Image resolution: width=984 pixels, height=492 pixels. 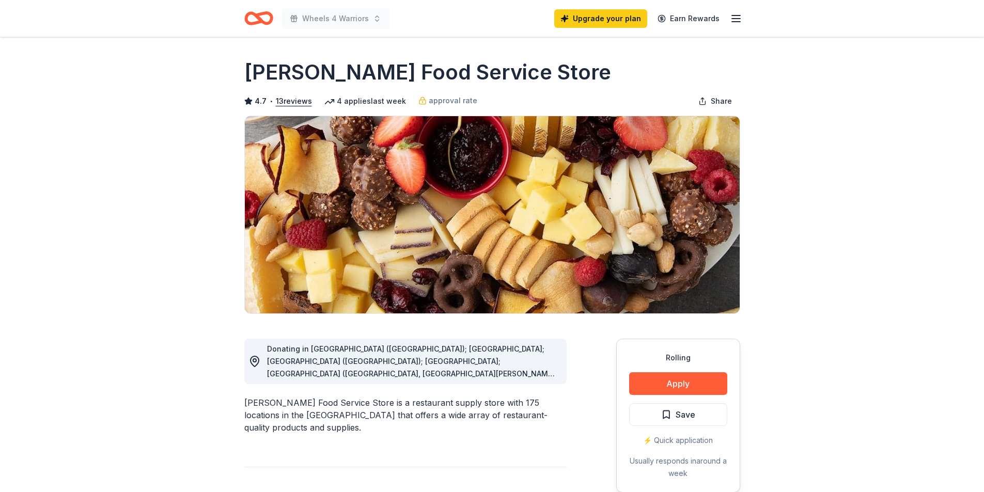 What do you see at coordinates (721, 101) in the screenshot?
I see `span: Share` at bounding box center [721, 101].